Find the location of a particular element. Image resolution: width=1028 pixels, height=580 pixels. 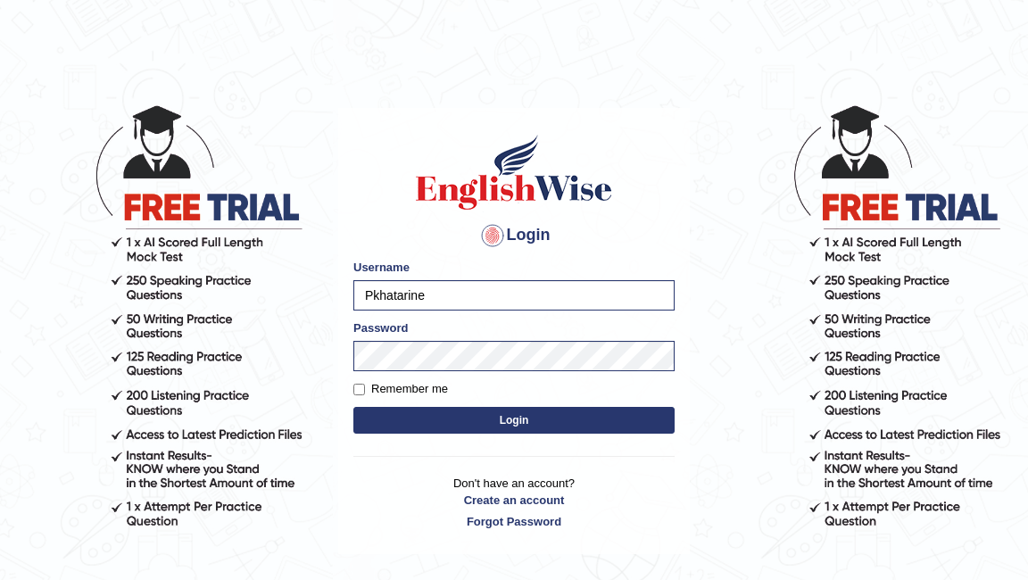

button: Login is located at coordinates (514, 420).